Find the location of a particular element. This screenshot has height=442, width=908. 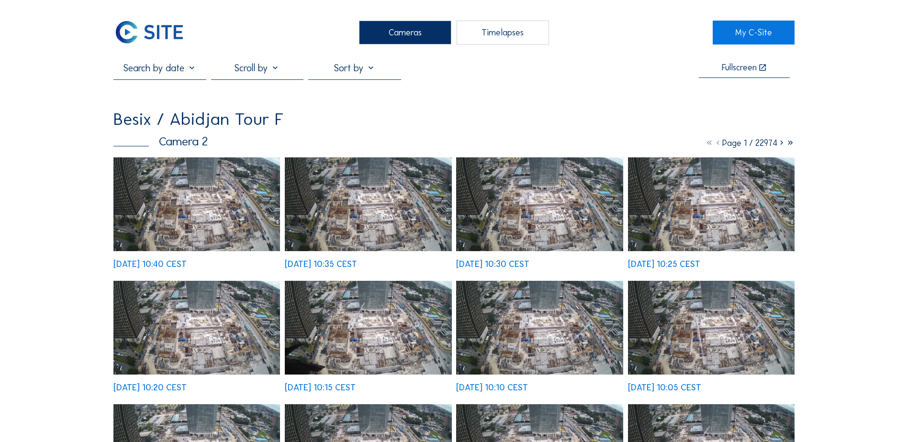

a: My C-Site is located at coordinates (753, 33).